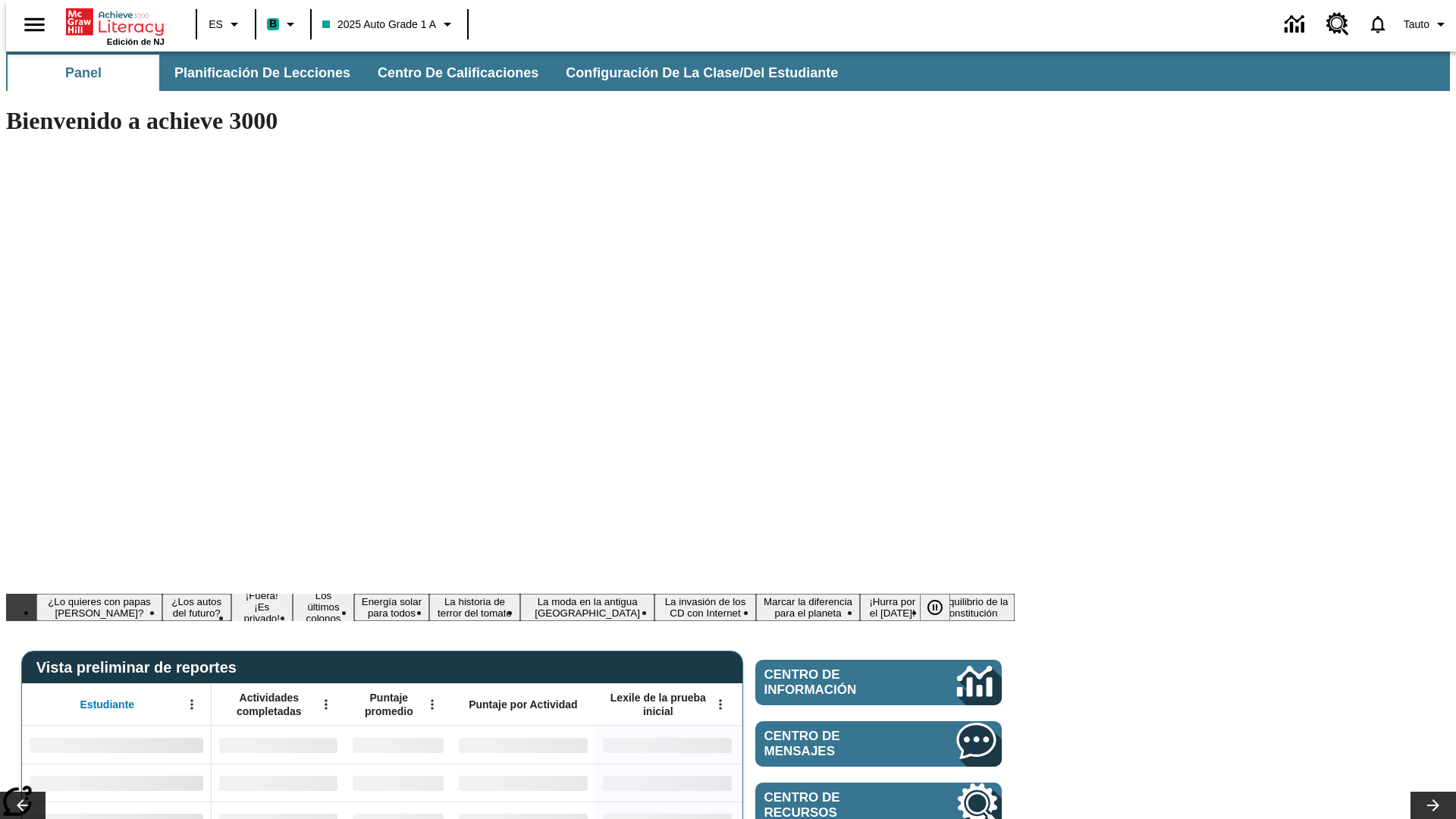 The image size is (1456, 819). Describe the element at coordinates (262, 73) in the screenshot. I see `button: Planificación de lecciones` at that location.